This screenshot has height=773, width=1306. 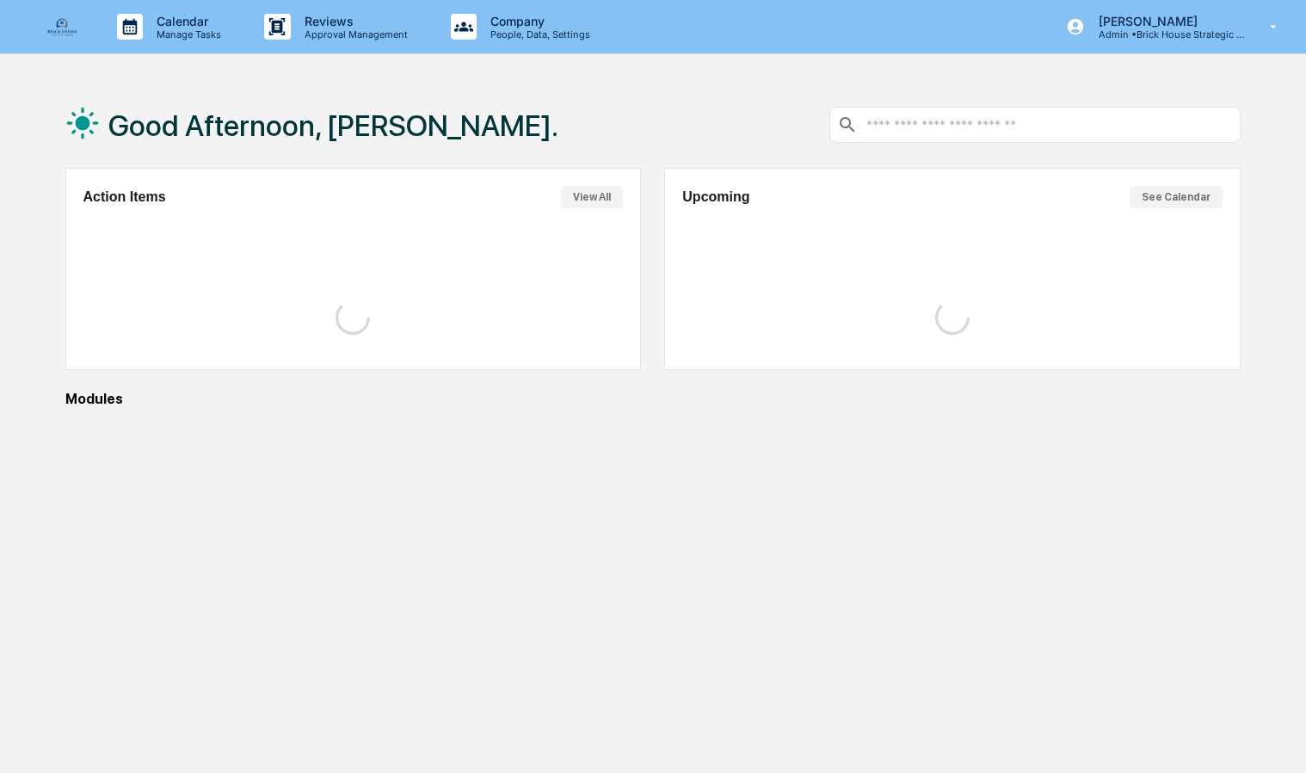 I want to click on h2: Action Items, so click(x=125, y=197).